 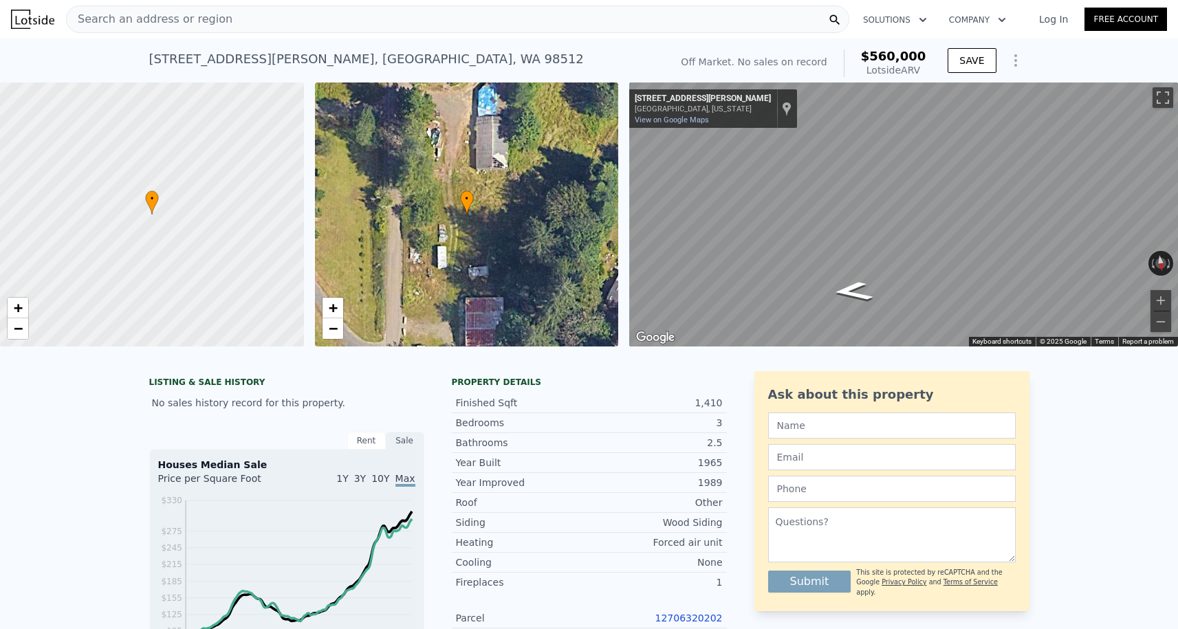 What do you see at coordinates (753, 62) in the screenshot?
I see `div: Off Market. No sales on record` at bounding box center [753, 62].